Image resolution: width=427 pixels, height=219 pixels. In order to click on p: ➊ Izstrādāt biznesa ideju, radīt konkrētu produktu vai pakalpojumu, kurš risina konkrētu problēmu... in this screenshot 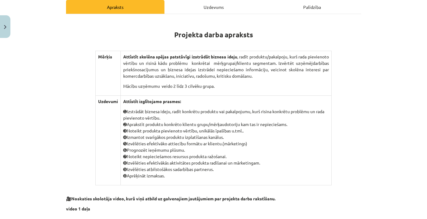, I will do `click(226, 143)`.